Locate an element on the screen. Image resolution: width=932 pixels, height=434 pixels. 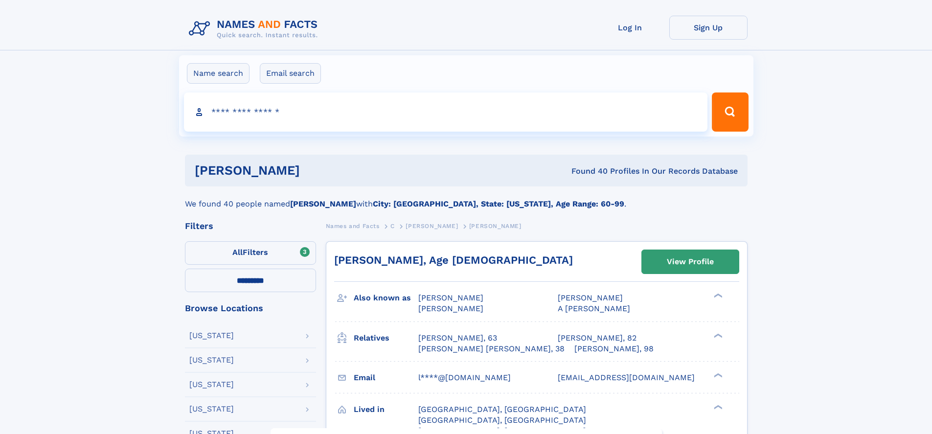
span: All is located at coordinates (237, 252).